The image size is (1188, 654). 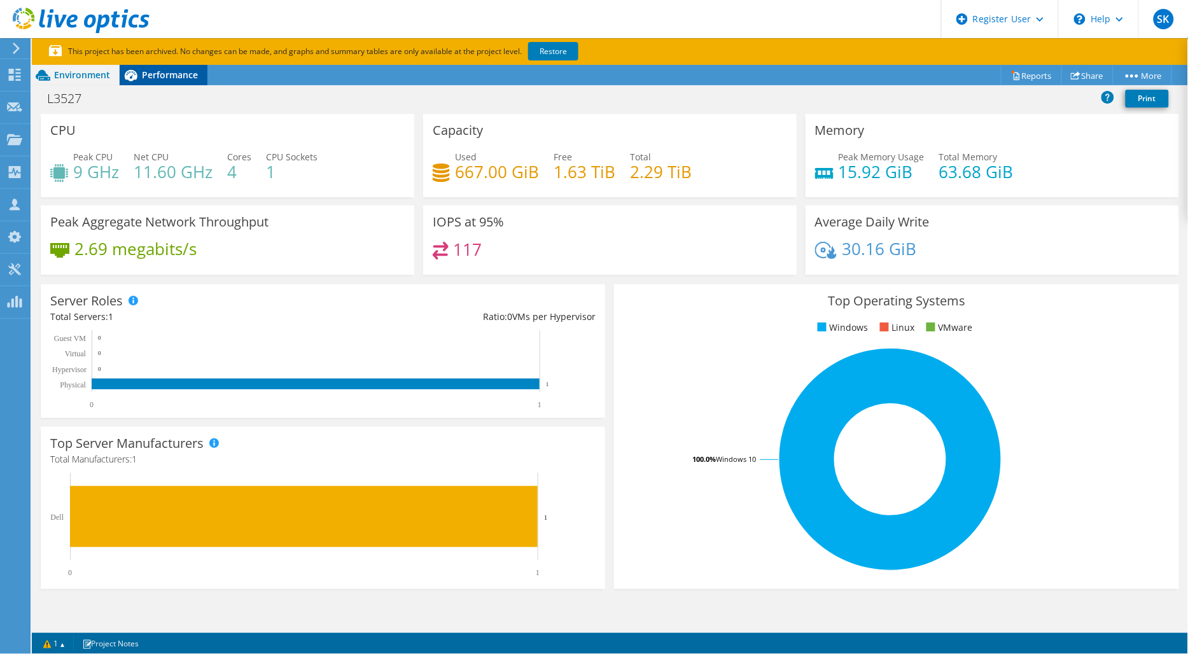 I want to click on h3: IOPS at 95%, so click(x=468, y=222).